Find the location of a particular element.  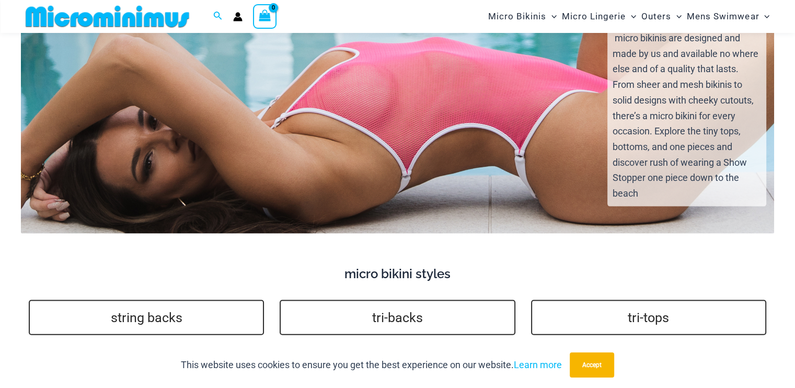

span: Micro Bikinis is located at coordinates (517, 16).